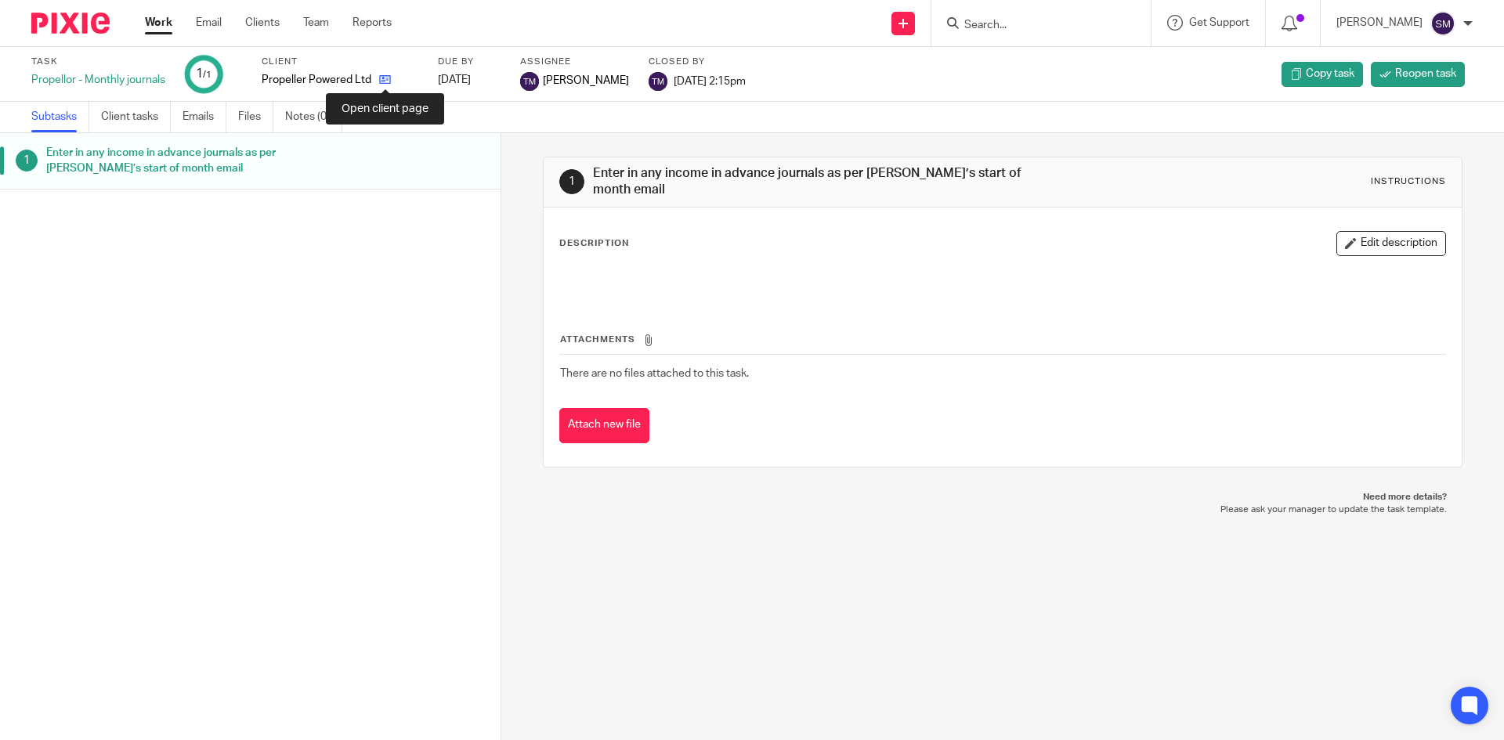  I want to click on a: Work, so click(158, 23).